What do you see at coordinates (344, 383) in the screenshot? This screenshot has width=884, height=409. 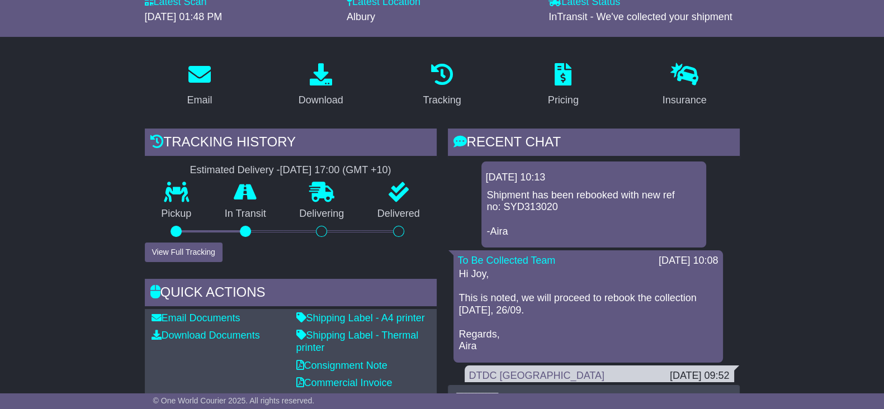 I see `a: Commercial Invoice` at bounding box center [344, 383].